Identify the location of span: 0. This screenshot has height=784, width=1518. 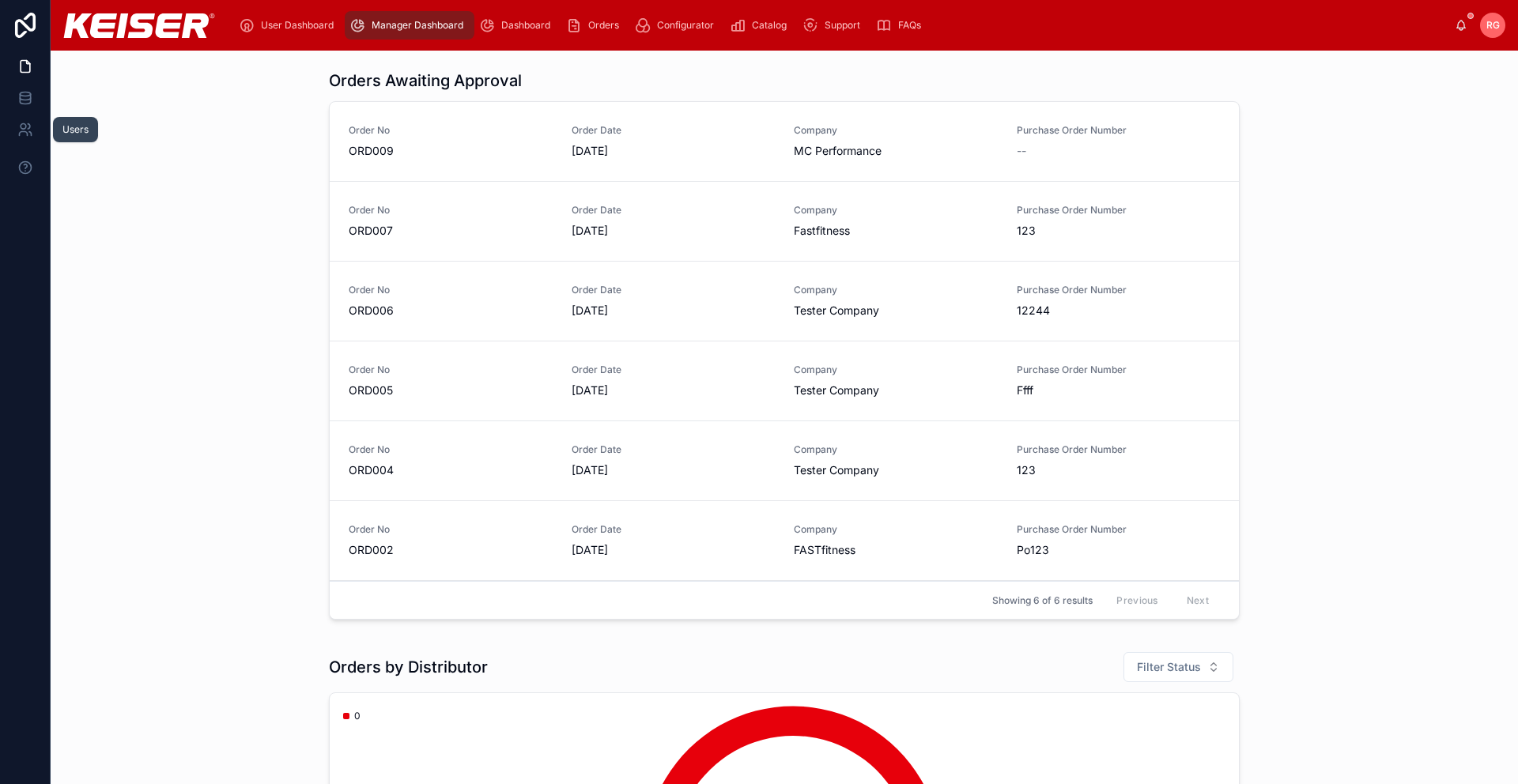
(358, 716).